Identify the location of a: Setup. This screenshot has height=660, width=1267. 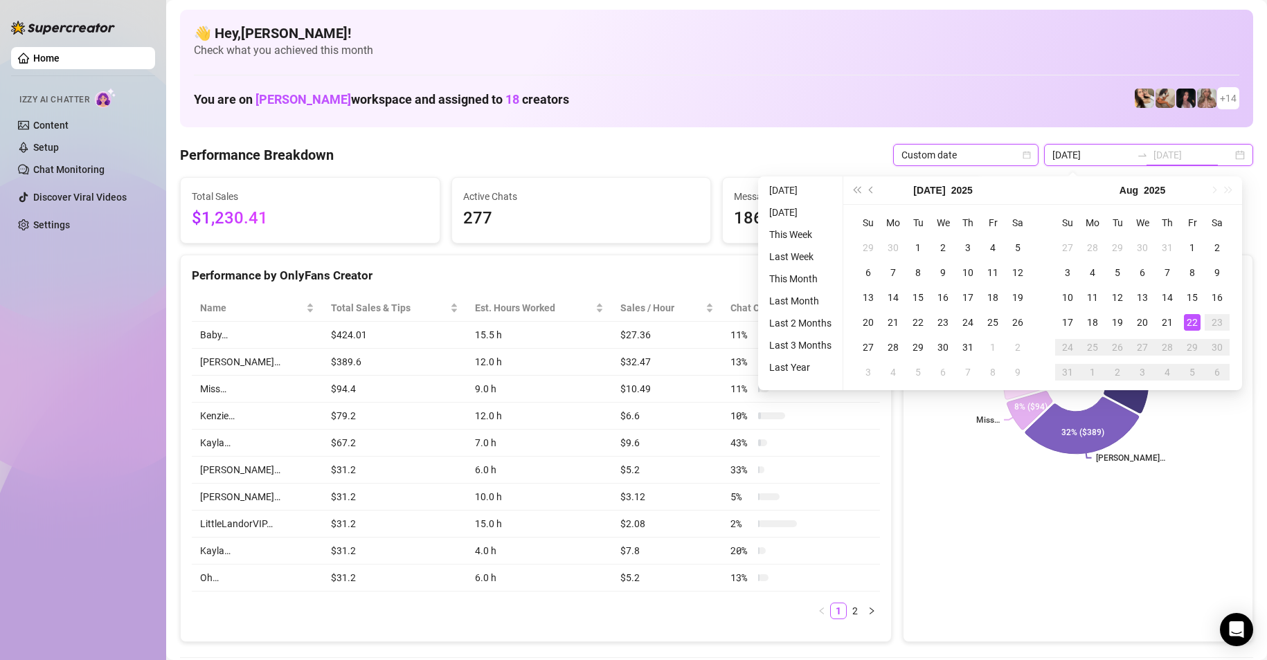
(46, 147).